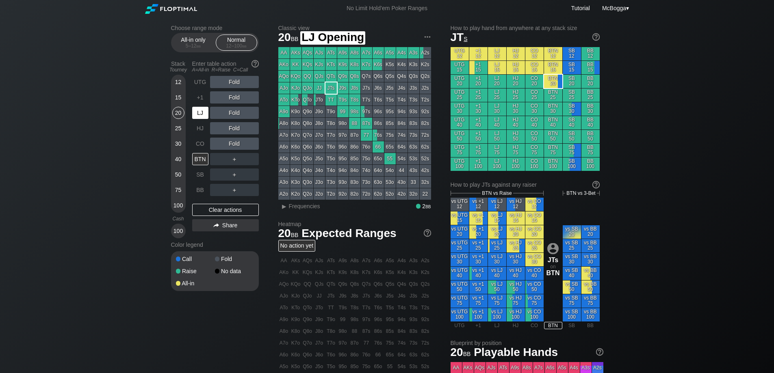 The image size is (774, 373). I want to click on div: A3s, so click(414, 53).